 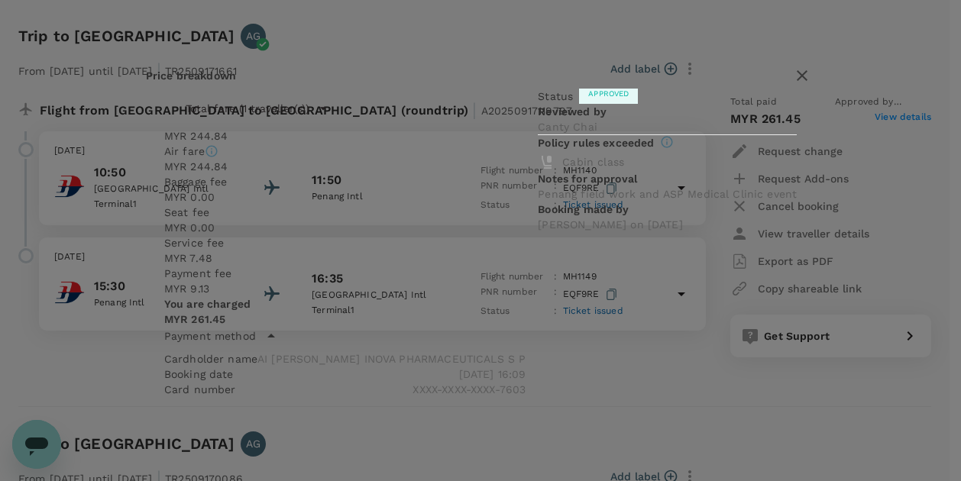 What do you see at coordinates (345, 258) in the screenshot?
I see `p: MYR 7.48` at bounding box center [345, 258].